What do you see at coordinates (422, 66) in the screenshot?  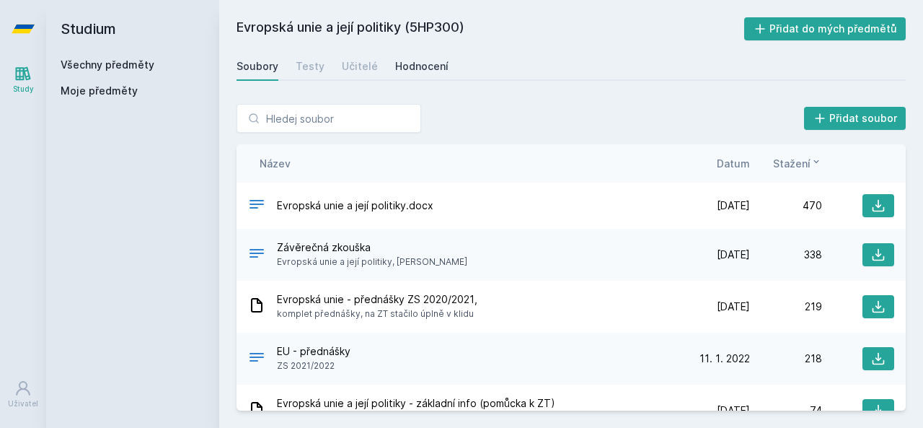 I see `div: Hodnocení` at bounding box center [422, 66].